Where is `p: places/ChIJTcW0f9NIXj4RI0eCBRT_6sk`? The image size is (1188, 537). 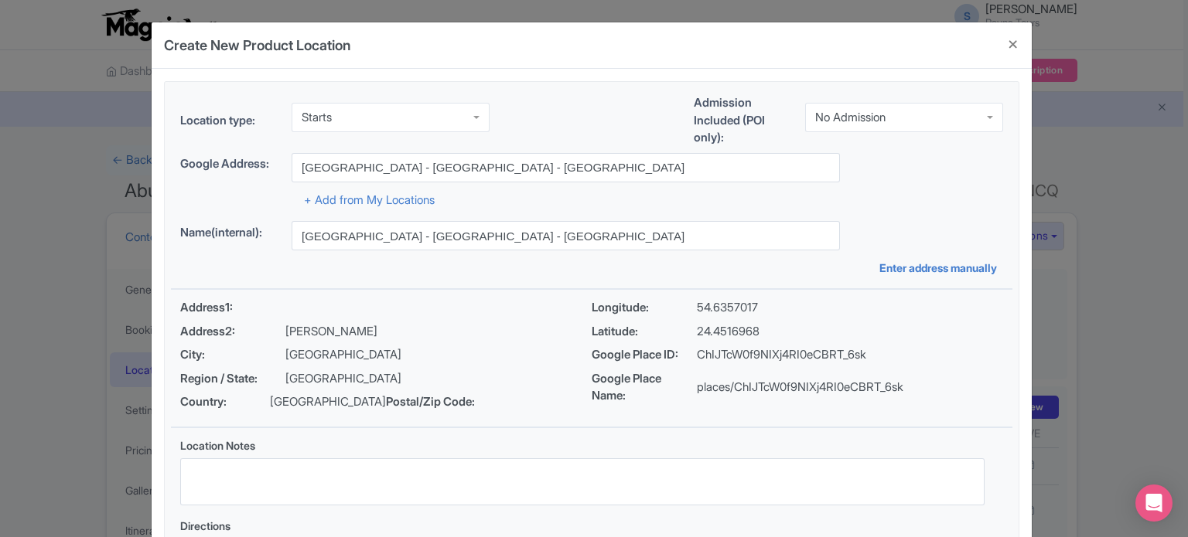 p: places/ChIJTcW0f9NIXj4RI0eCBRT_6sk is located at coordinates (800, 387).